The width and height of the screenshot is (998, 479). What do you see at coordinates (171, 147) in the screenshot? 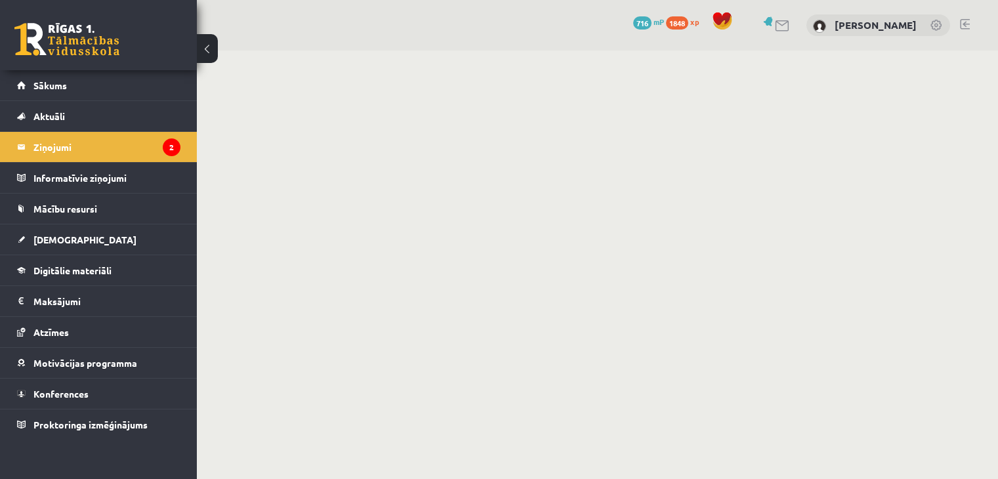
I see `i: 2` at bounding box center [171, 147].